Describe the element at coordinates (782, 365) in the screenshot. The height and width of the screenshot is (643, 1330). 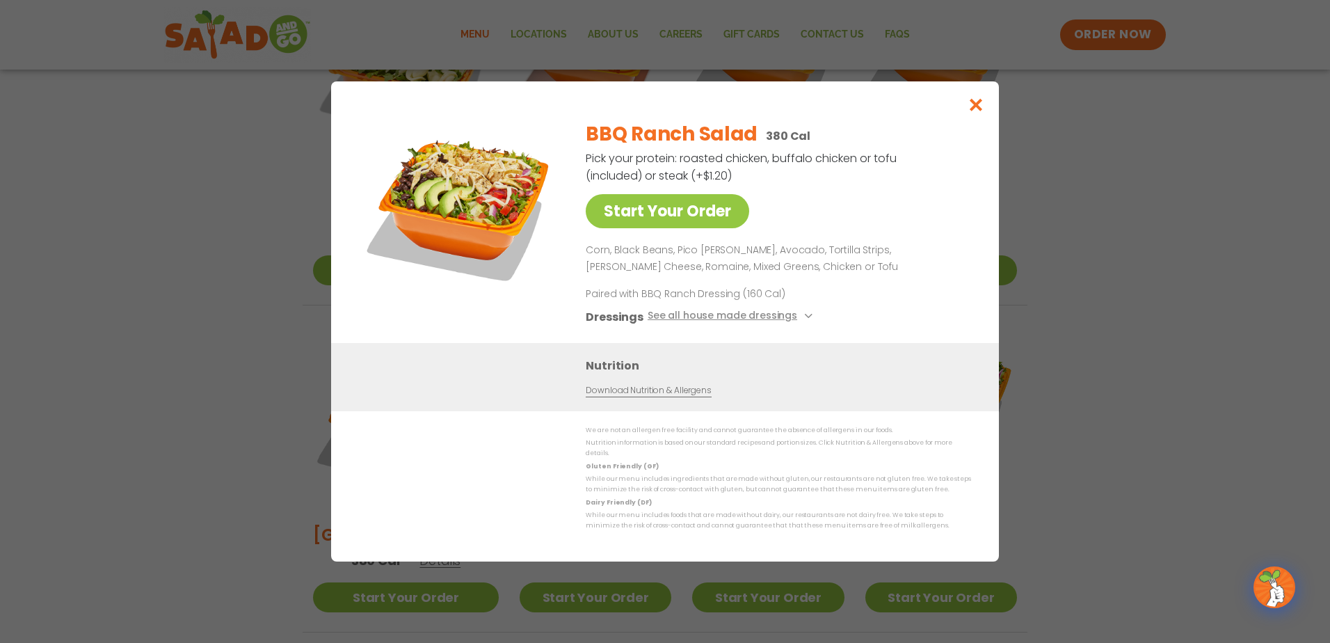
I see `h3: Nutrition` at that location.